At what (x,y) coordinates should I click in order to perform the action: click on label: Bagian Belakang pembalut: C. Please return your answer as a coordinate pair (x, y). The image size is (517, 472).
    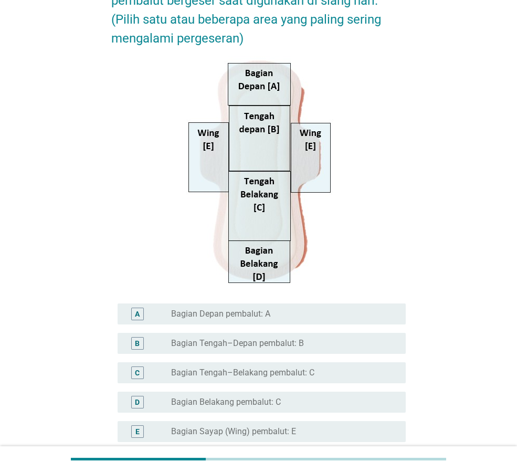
    Looking at the image, I should click on (226, 402).